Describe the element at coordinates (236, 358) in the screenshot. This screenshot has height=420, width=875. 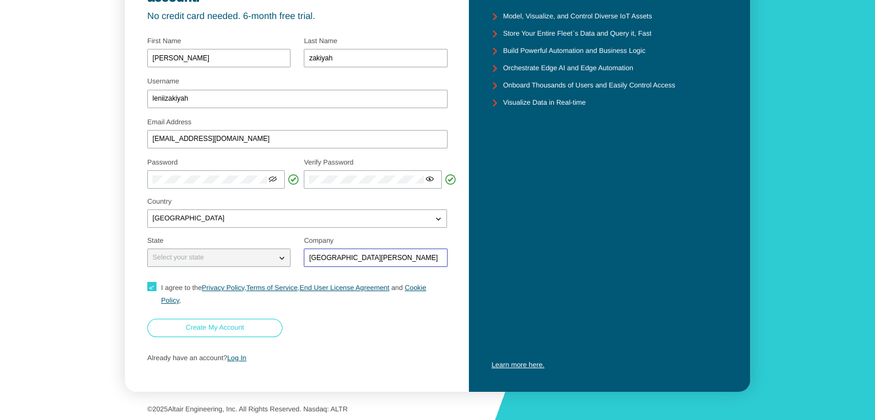
I see `a: Log In` at that location.